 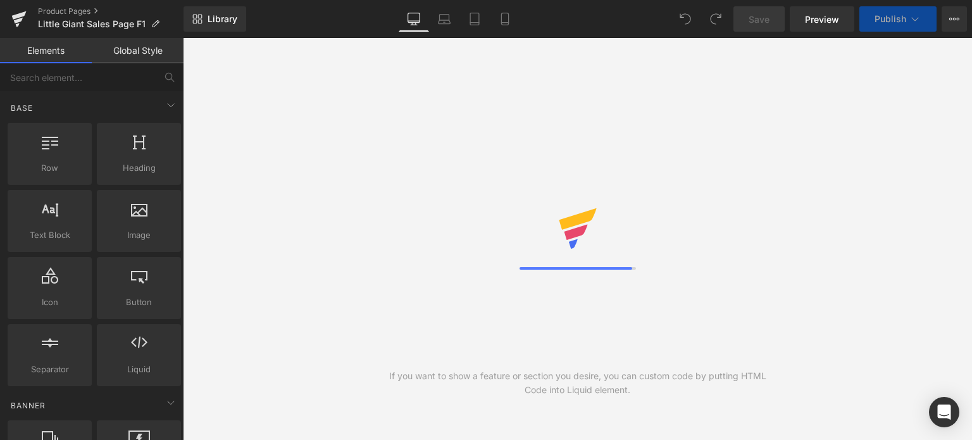 I want to click on span: Library, so click(x=222, y=19).